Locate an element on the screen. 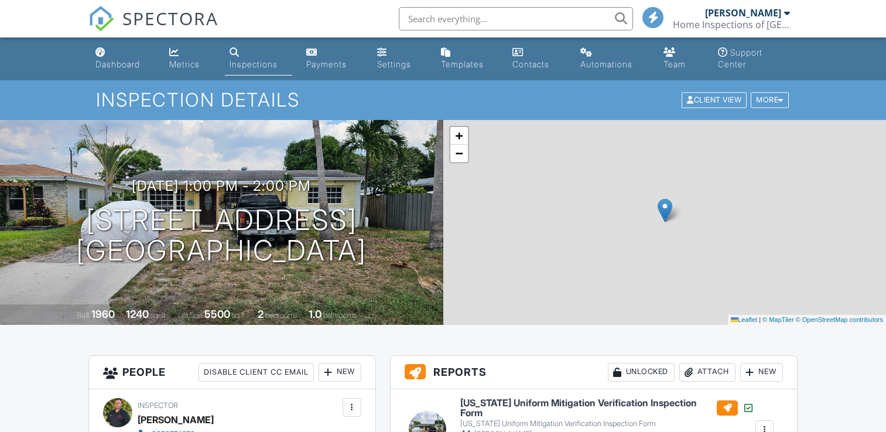 This screenshot has height=432, width=886. a: Inspections is located at coordinates (259, 59).